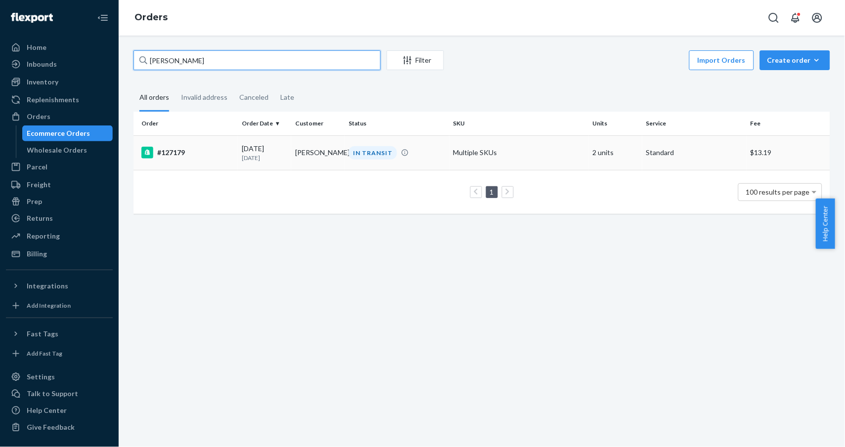  I want to click on a: Wholesale Orders, so click(68, 150).